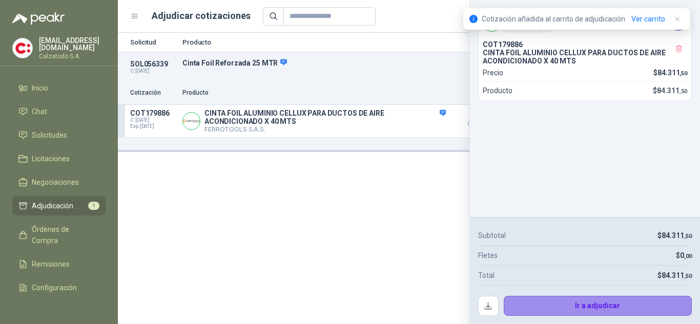 This screenshot has height=324, width=700. What do you see at coordinates (38, 18) in the screenshot?
I see `img: Logo peakr` at bounding box center [38, 18].